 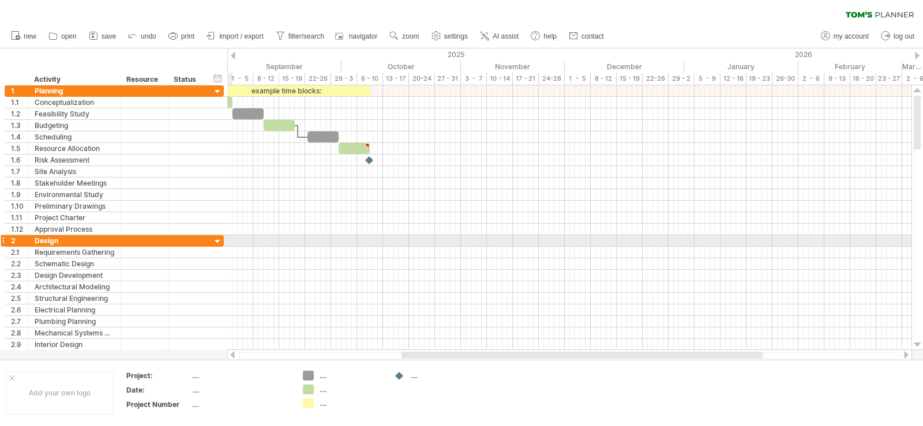 I want to click on div: Preliminary Drawings, so click(x=74, y=206).